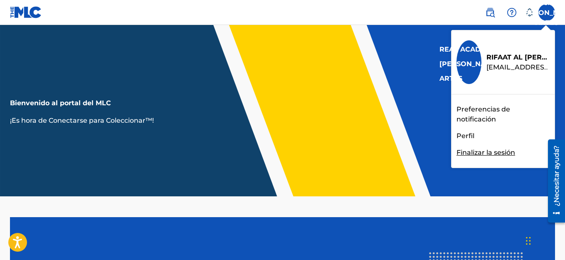 Image resolution: width=565 pixels, height=260 pixels. Describe the element at coordinates (486, 152) in the screenshot. I see `font: Finalizar la sesión` at that location.